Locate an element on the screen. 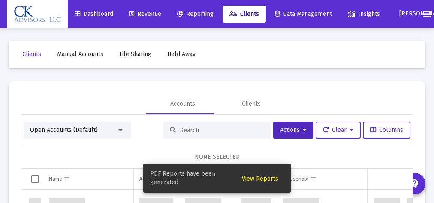 The width and height of the screenshot is (434, 203). span: Data Management is located at coordinates (303, 14).